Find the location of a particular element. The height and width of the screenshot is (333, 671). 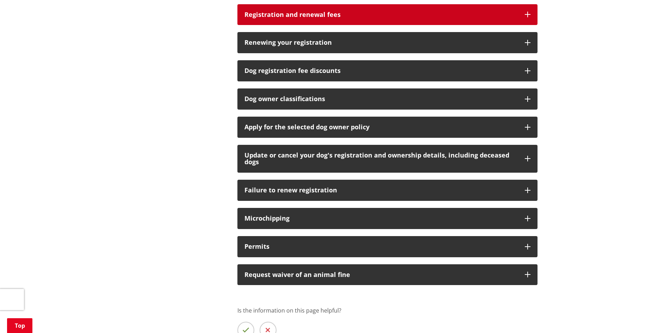

h3: Registration and renewal fees is located at coordinates (381, 15).